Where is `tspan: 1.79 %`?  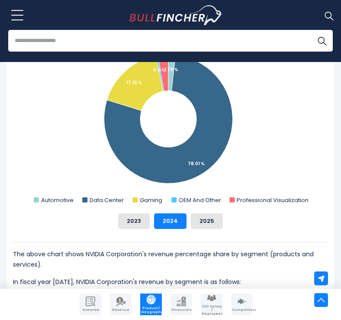 tspan: 1.79 % is located at coordinates (171, 69).